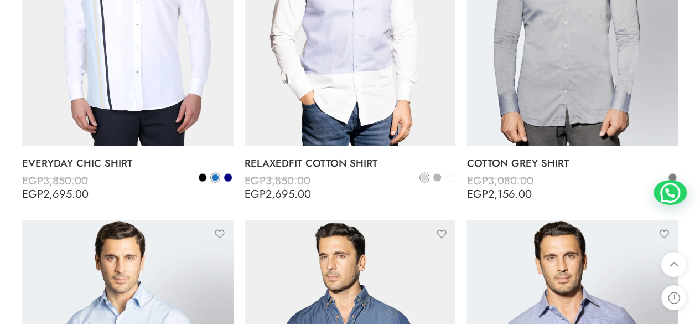 Image resolution: width=700 pixels, height=324 pixels. Describe the element at coordinates (228, 177) in the screenshot. I see `a: Navy` at that location.